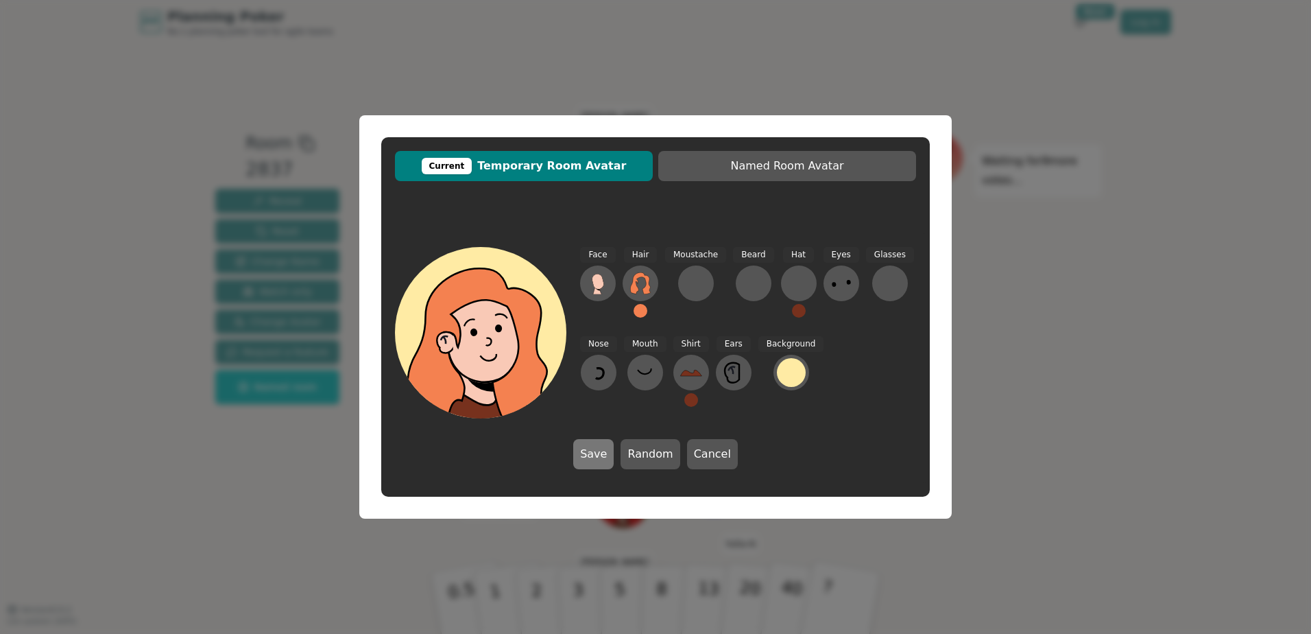  What do you see at coordinates (691, 344) in the screenshot?
I see `span: Shirt` at bounding box center [691, 344].